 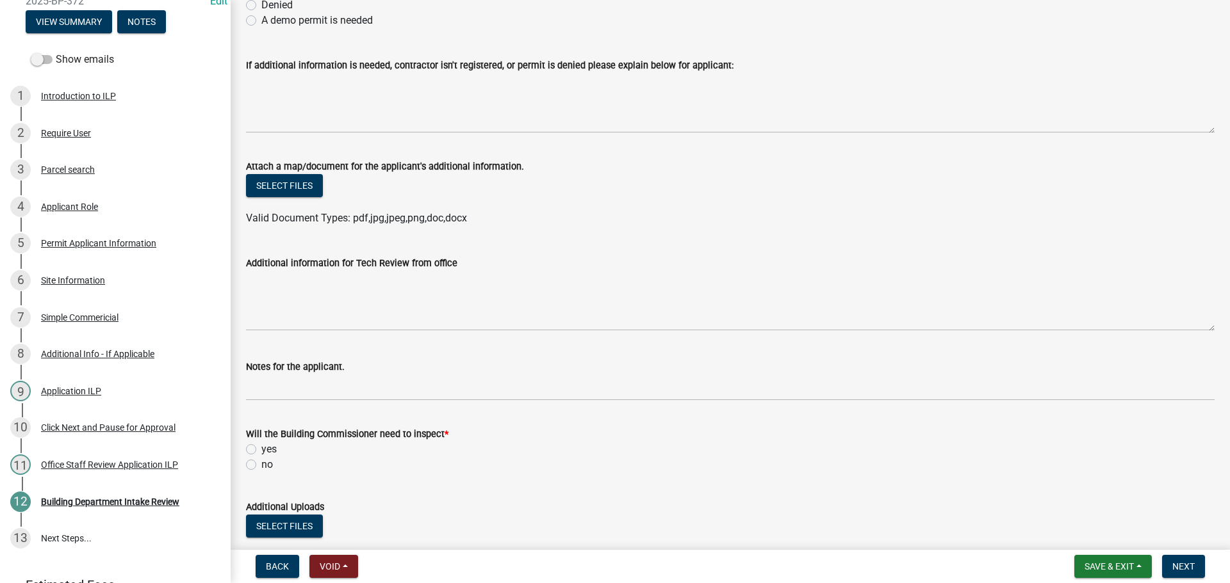 What do you see at coordinates (110, 465) in the screenshot?
I see `div: Office Staff Review Application ILP` at bounding box center [110, 465].